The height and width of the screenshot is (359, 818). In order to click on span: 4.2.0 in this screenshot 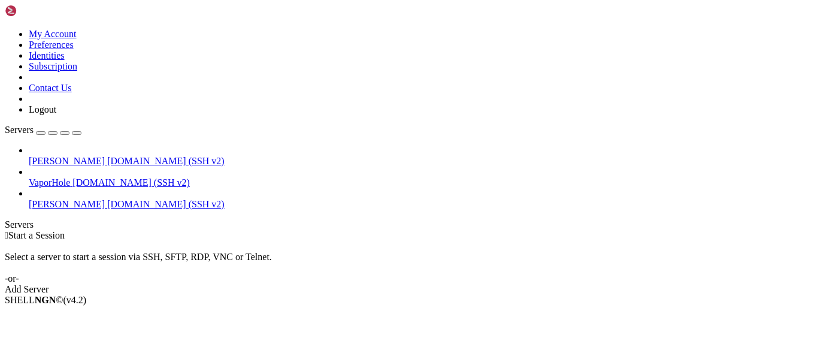, I will do `click(75, 299)`.